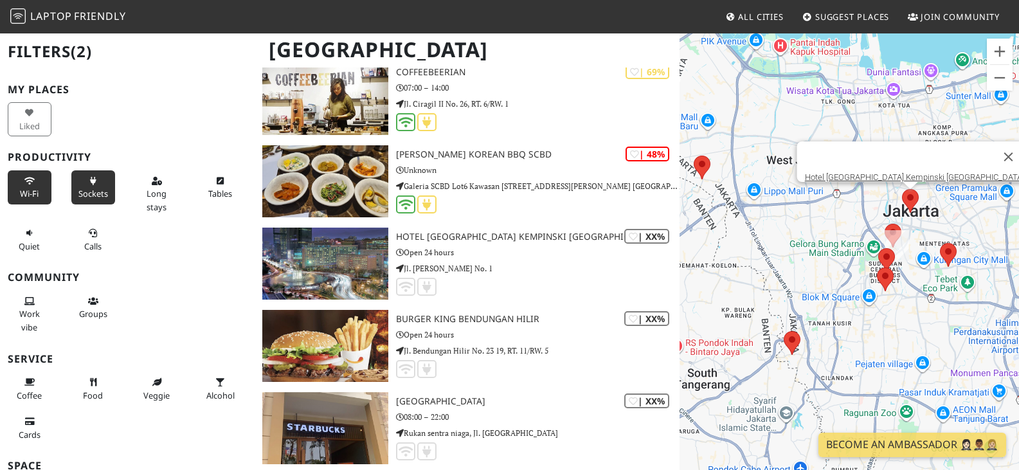 This screenshot has height=470, width=1019. What do you see at coordinates (221, 187) in the screenshot?
I see `button: Tables` at bounding box center [221, 187].